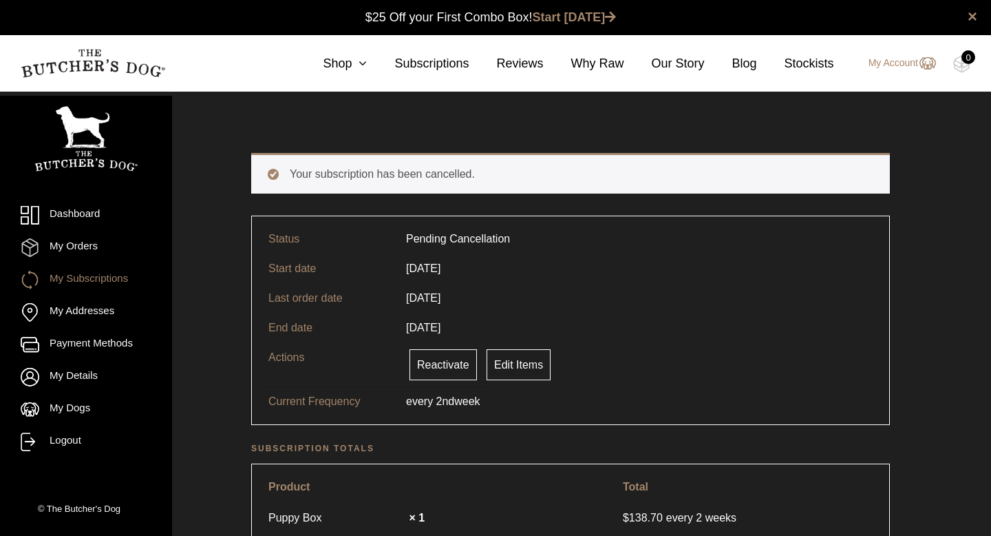  Describe the element at coordinates (329, 297) in the screenshot. I see `td: Last order date` at that location.